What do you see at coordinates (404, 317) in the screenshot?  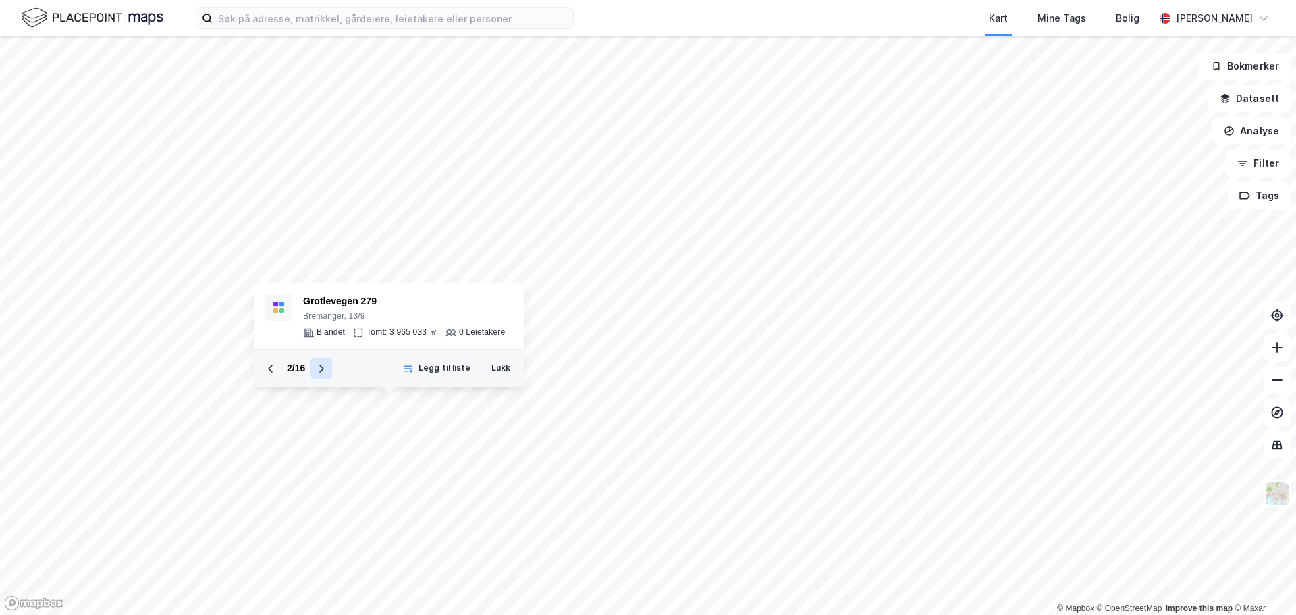 I see `div: Bremanger, 13/9` at bounding box center [404, 317].